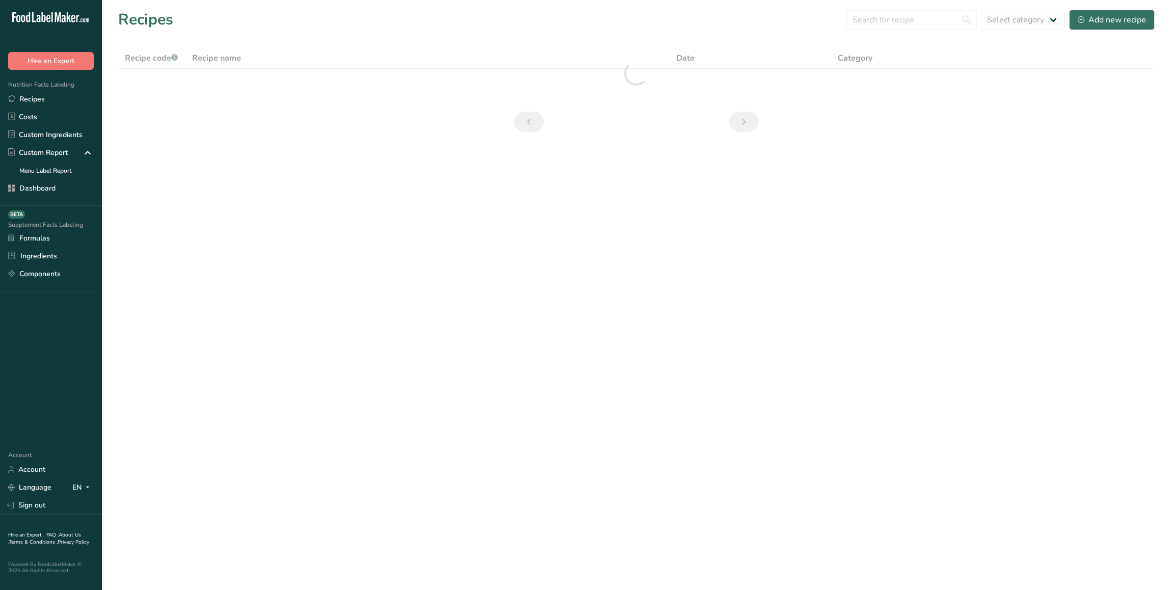 This screenshot has height=590, width=1171. I want to click on div: Custom Report, so click(38, 152).